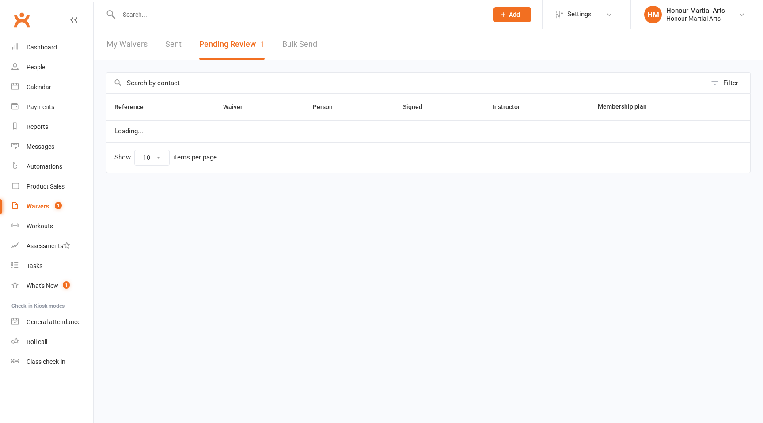 This screenshot has height=423, width=763. What do you see at coordinates (300, 44) in the screenshot?
I see `a: Bulk Send` at bounding box center [300, 44].